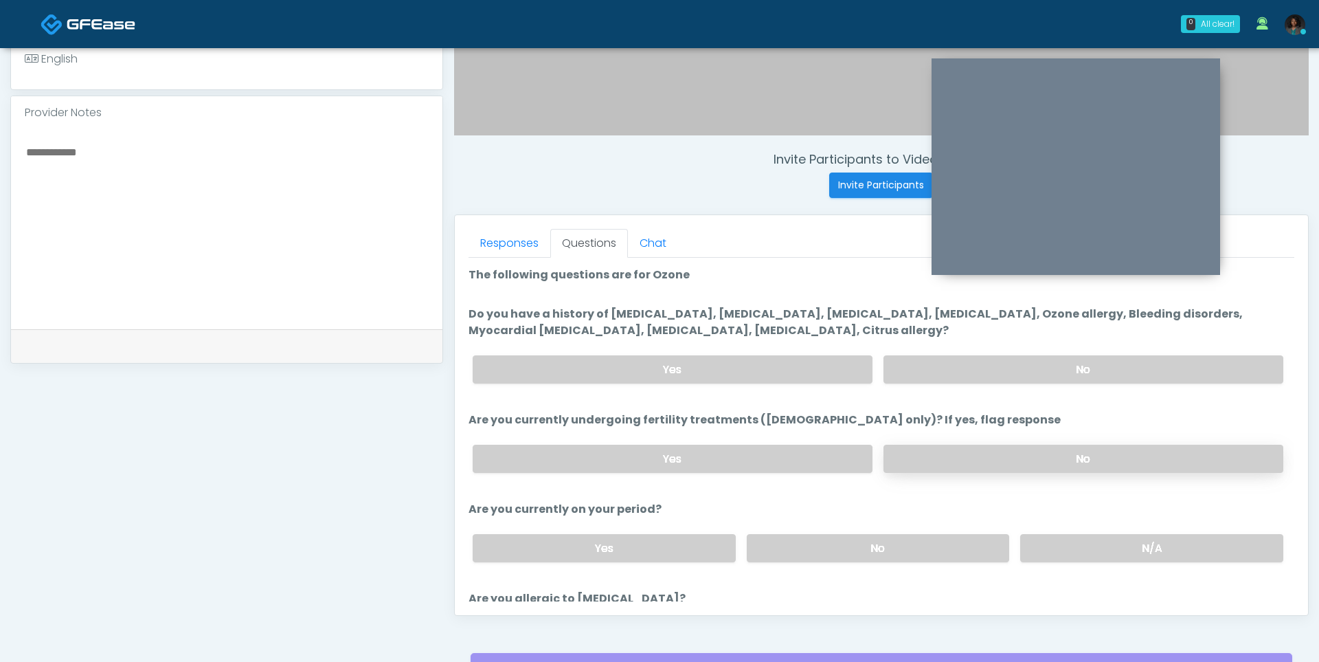 This screenshot has width=1319, height=662. What do you see at coordinates (1191, 24) in the screenshot?
I see `div: 0` at bounding box center [1191, 24].